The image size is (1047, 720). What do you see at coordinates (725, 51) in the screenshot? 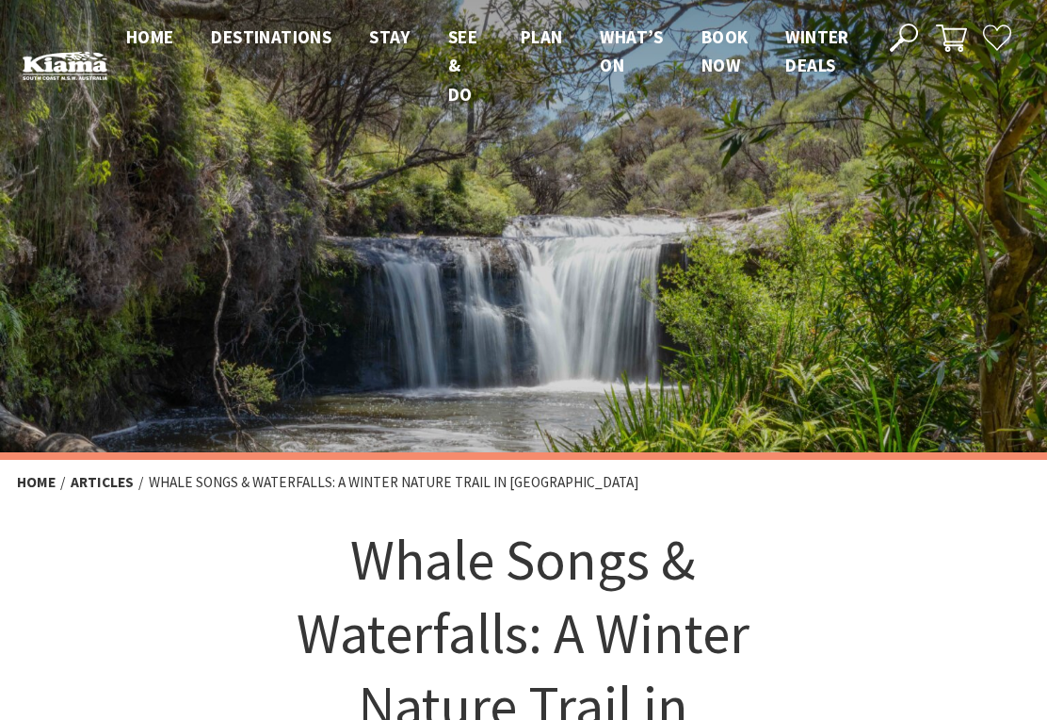
I see `span: Book now` at bounding box center [725, 51].